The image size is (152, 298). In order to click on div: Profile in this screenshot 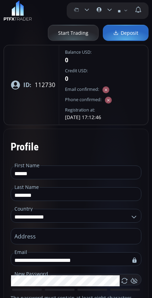, I will do `click(76, 147)`.